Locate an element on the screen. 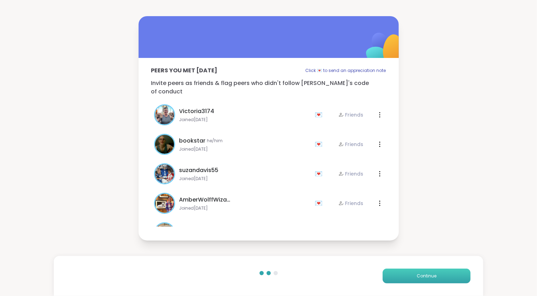  p: Click 💌 to send an appreciation note is located at coordinates (346, 71).